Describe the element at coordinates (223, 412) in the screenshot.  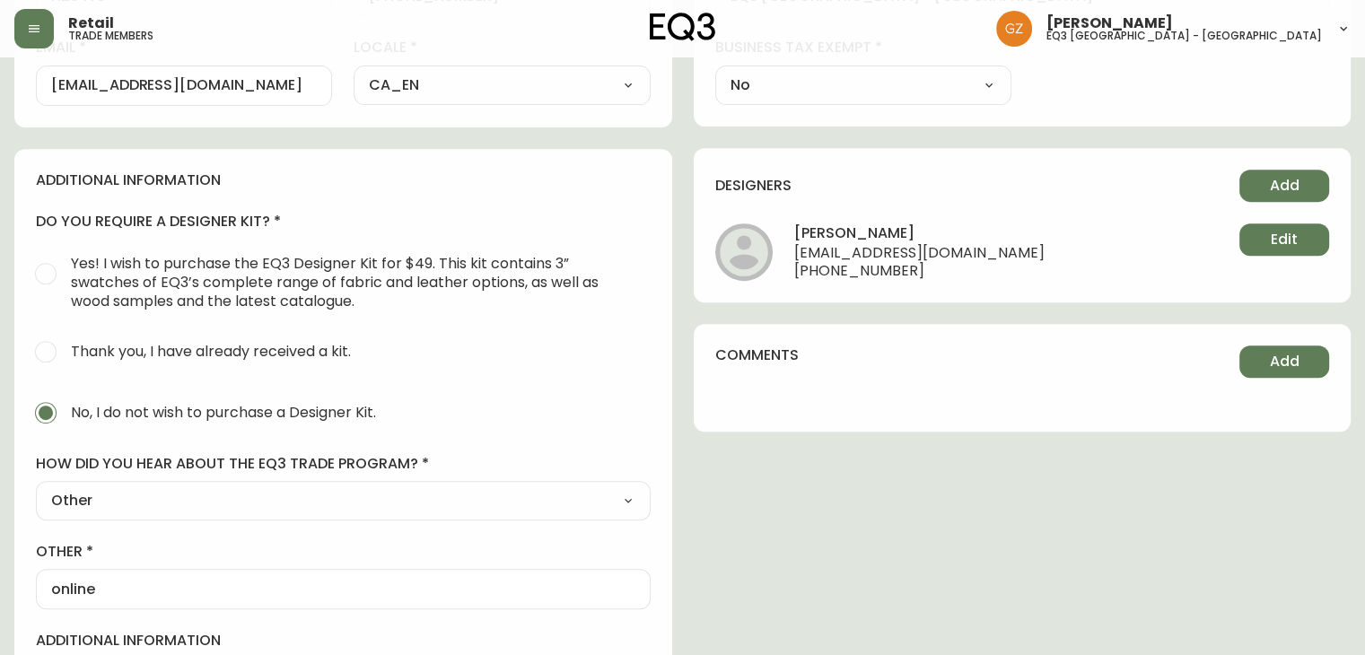
I see `span: No, I do not wish to purchase a Designer Kit.` at that location.